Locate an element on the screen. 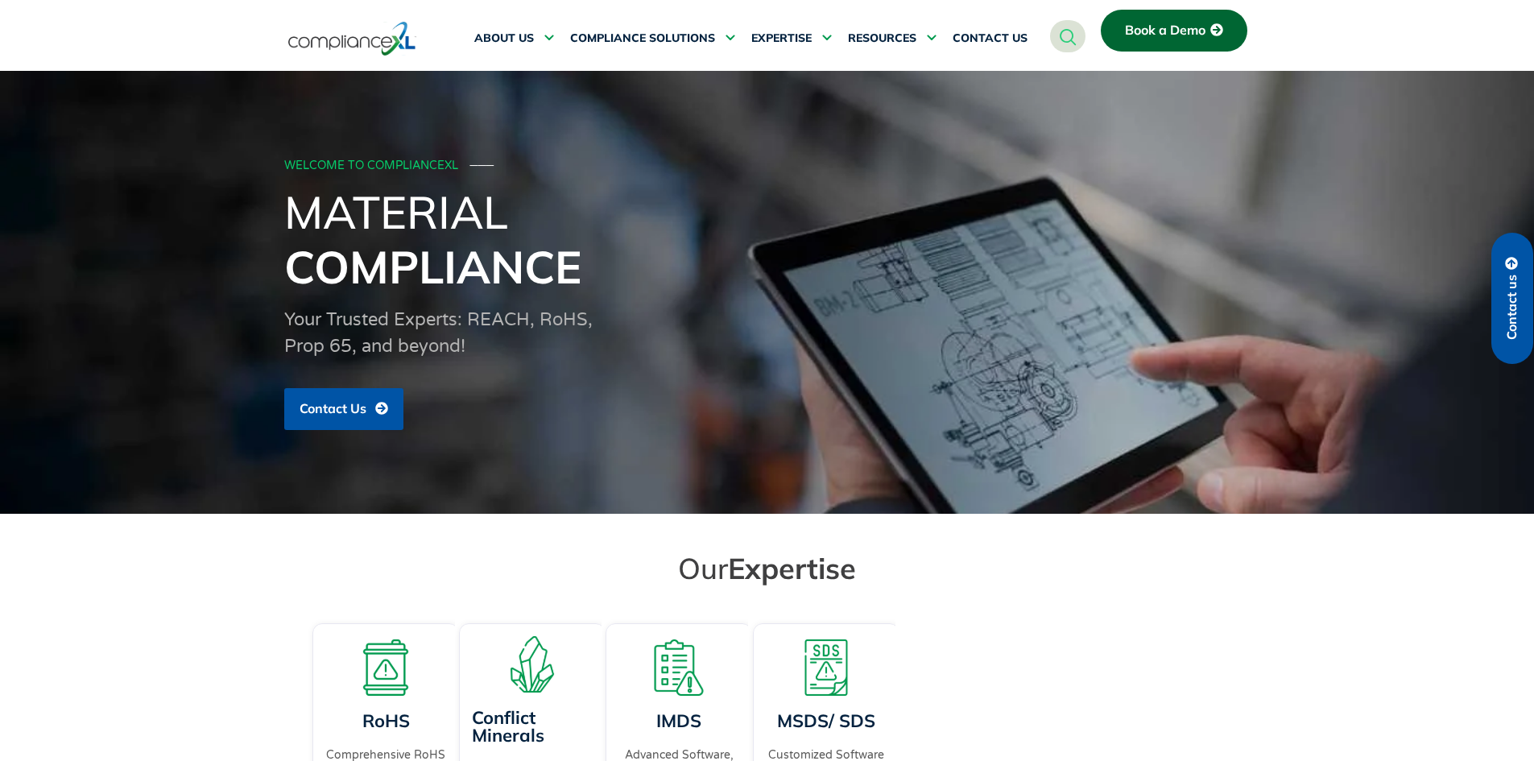 This screenshot has height=761, width=1534. img: logo-one.svg is located at coordinates (352, 39).